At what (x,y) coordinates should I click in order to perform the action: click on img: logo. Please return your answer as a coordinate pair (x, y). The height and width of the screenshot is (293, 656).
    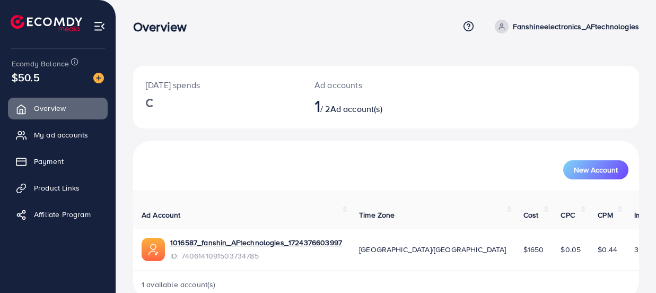
    Looking at the image, I should click on (46, 23).